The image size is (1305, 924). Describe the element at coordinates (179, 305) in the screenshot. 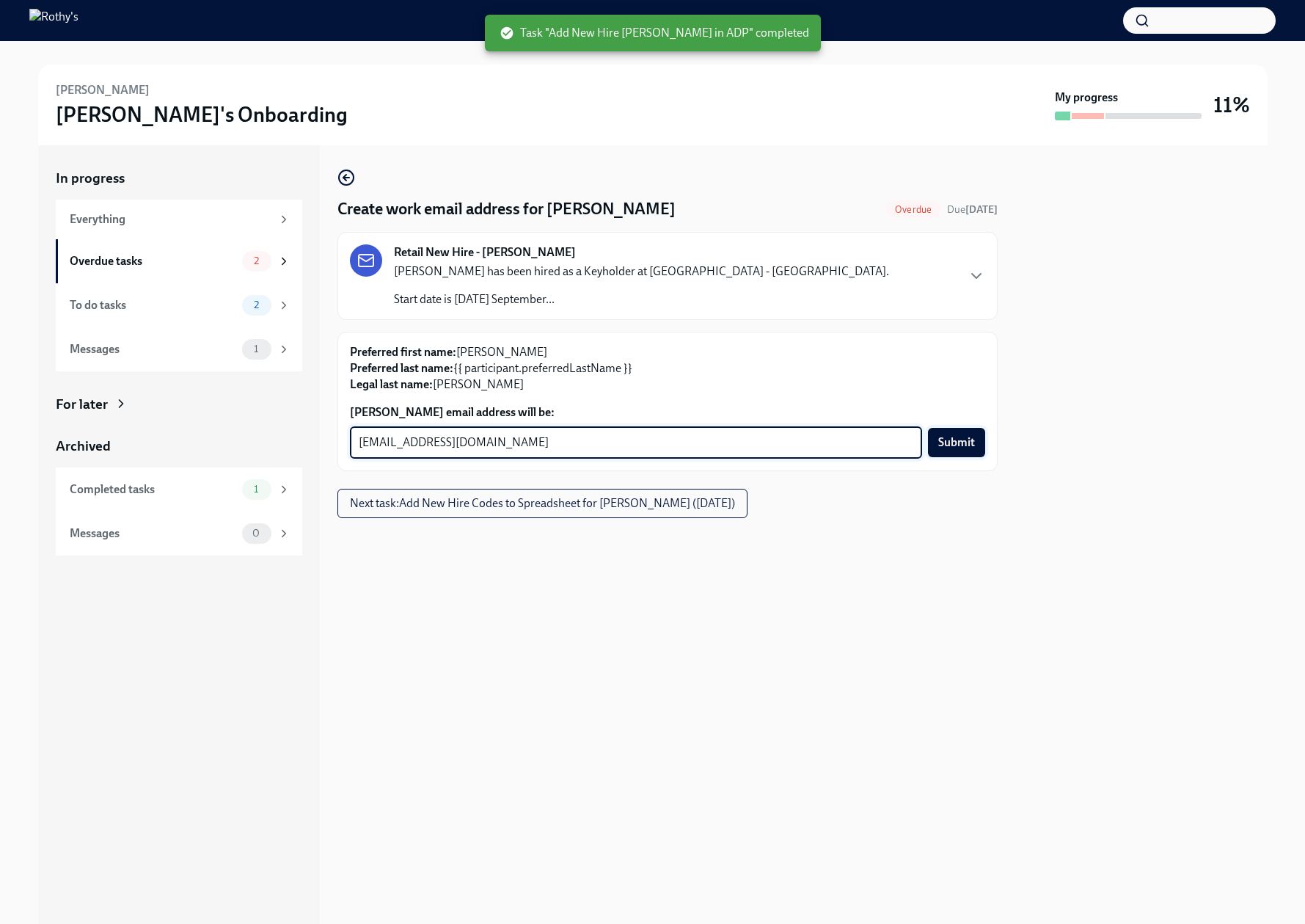

I see `a: To do tasks2` at that location.